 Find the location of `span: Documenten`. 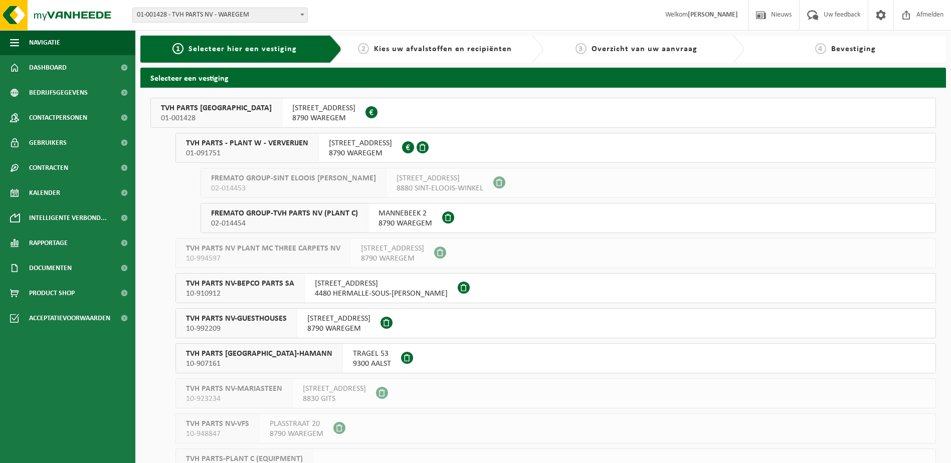

span: Documenten is located at coordinates (50, 268).